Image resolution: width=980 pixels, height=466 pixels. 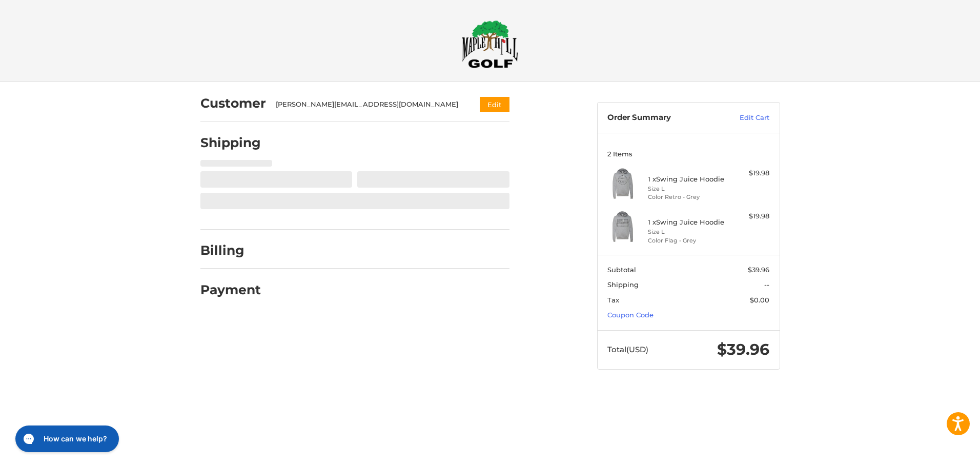 What do you see at coordinates (623, 284) in the screenshot?
I see `span: Shipping` at bounding box center [623, 284].